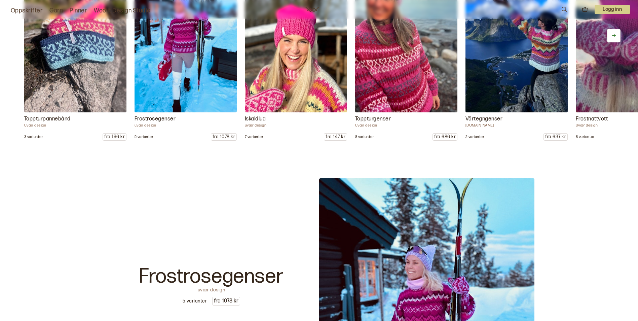 The image size is (638, 321). What do you see at coordinates (612, 9) in the screenshot?
I see `p: Logg inn` at bounding box center [612, 9].